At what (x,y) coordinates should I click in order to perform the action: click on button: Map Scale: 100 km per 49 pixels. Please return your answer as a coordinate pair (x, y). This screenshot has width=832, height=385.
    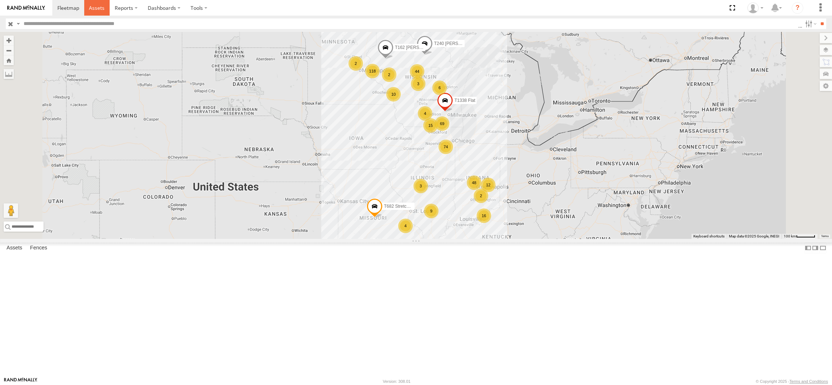
    Looking at the image, I should click on (799, 237).